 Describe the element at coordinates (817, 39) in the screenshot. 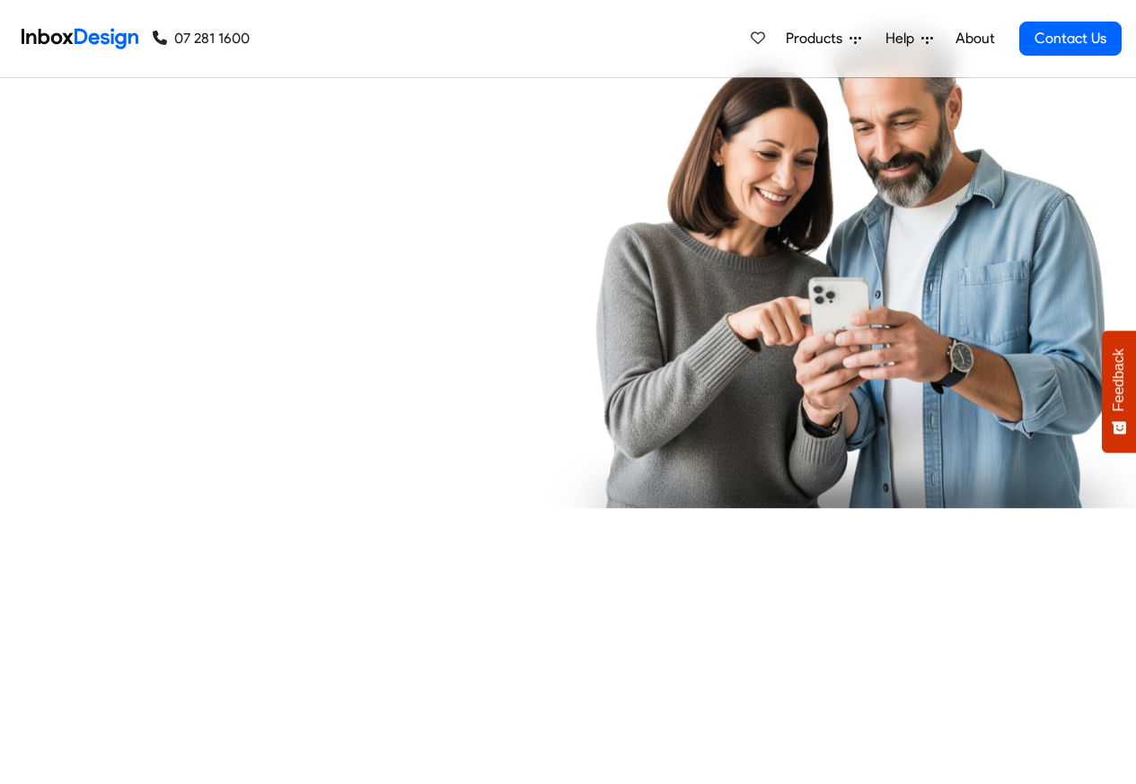

I see `span: Products` at that location.